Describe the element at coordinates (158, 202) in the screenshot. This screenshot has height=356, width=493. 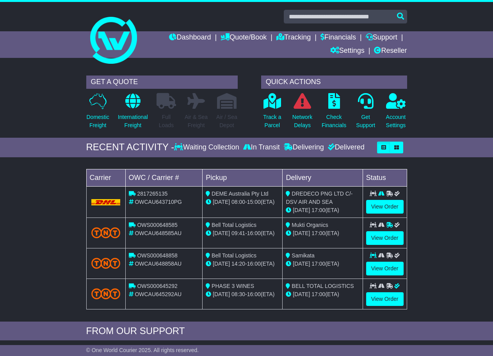
I see `span: OWCAU643710PG` at that location.